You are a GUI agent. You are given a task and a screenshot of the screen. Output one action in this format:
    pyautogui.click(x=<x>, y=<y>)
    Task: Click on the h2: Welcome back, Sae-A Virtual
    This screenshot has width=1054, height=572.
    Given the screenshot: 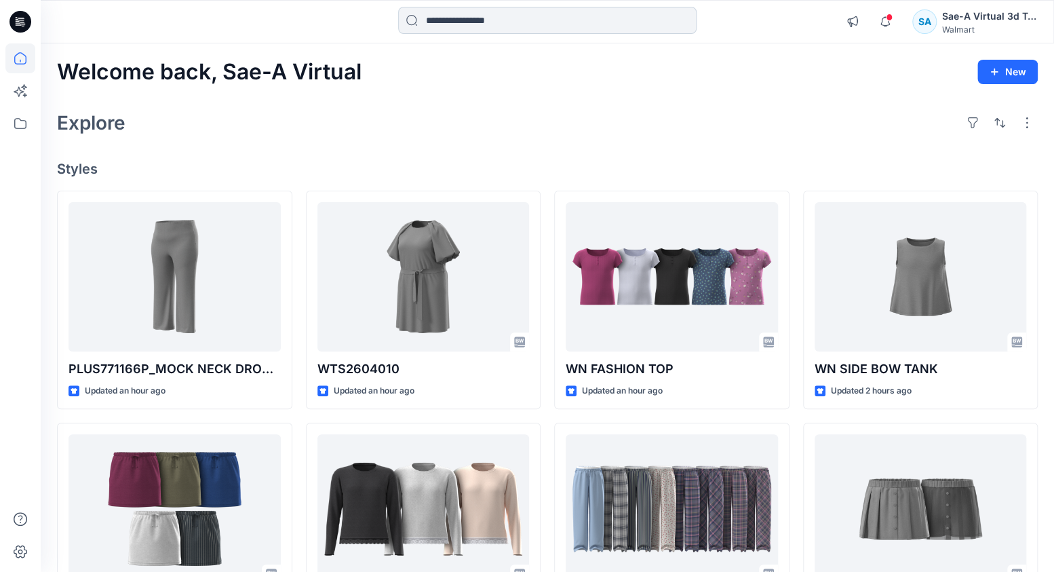 What is the action you would take?
    pyautogui.click(x=209, y=72)
    